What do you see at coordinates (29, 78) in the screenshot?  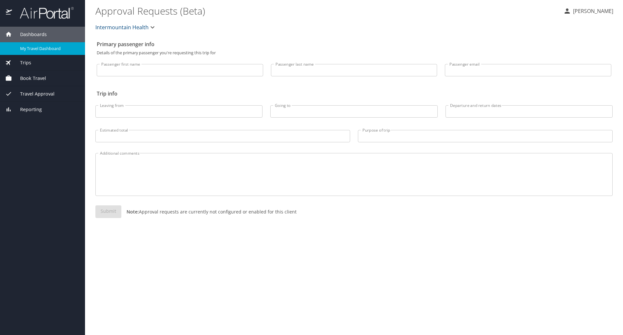 I see `span: Book Travel` at bounding box center [29, 78].